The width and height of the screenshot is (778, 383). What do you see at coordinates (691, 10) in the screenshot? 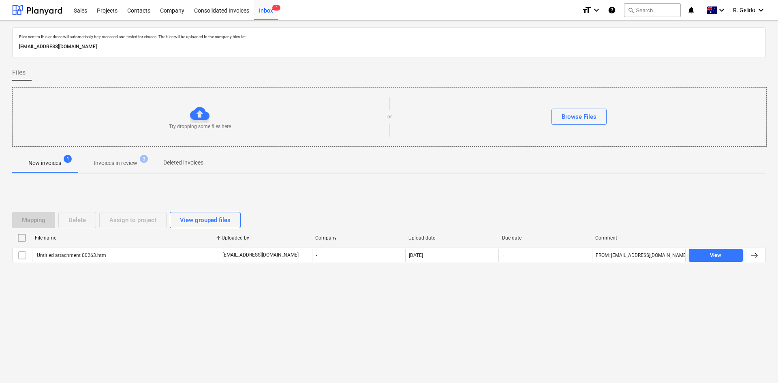
I see `i: notifications` at bounding box center [691, 10].